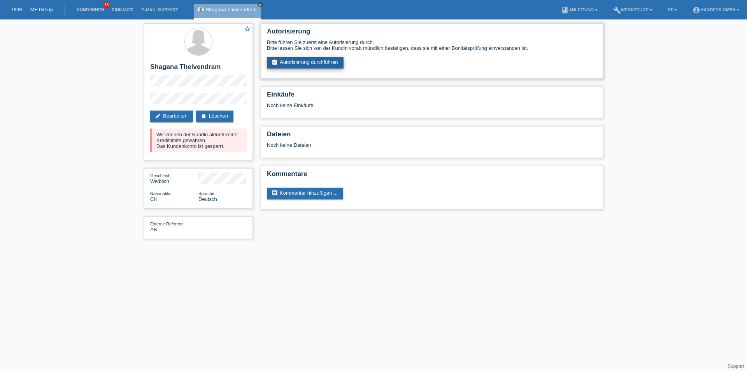 The image size is (747, 371). Describe the element at coordinates (432, 45) in the screenshot. I see `div: Bitte führen Sie zuerst eine Autorisierung durch. Bitte lassen Sie sich von der Kundin vorab münd...` at that location.